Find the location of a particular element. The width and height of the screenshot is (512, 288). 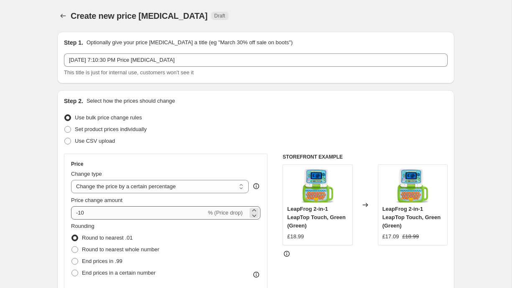

span: Draft is located at coordinates (220, 16).